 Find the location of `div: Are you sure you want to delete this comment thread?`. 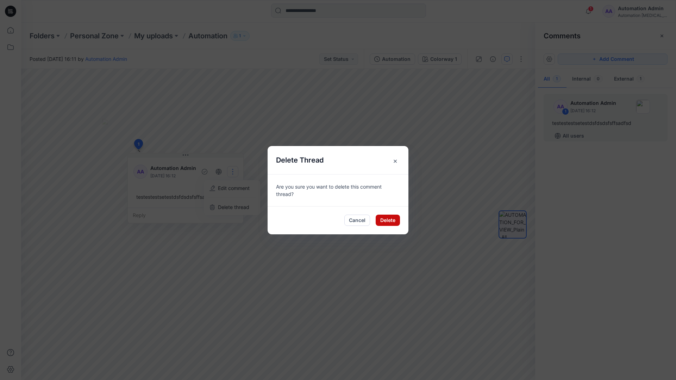

div: Are you sure you want to delete this comment thread? is located at coordinates (338, 190).